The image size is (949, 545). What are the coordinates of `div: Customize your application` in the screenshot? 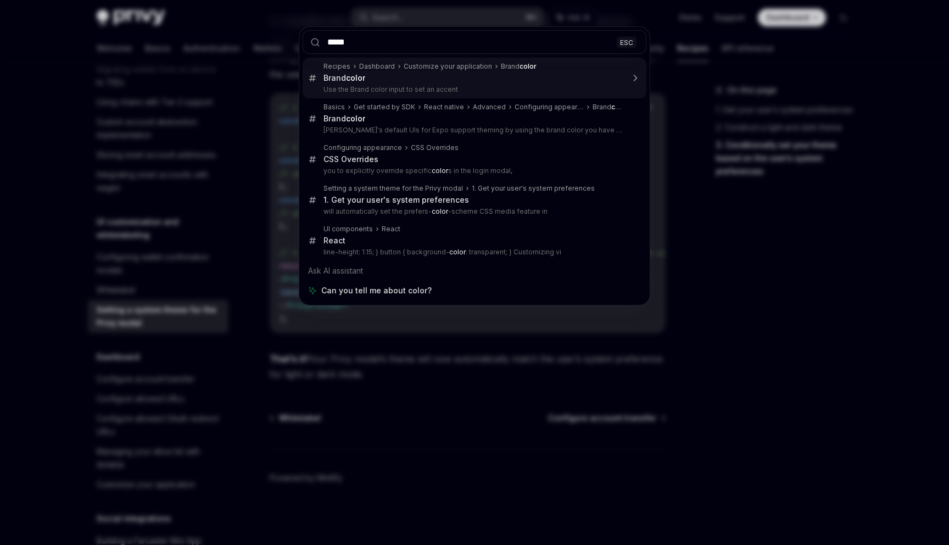 It's located at (448, 66).